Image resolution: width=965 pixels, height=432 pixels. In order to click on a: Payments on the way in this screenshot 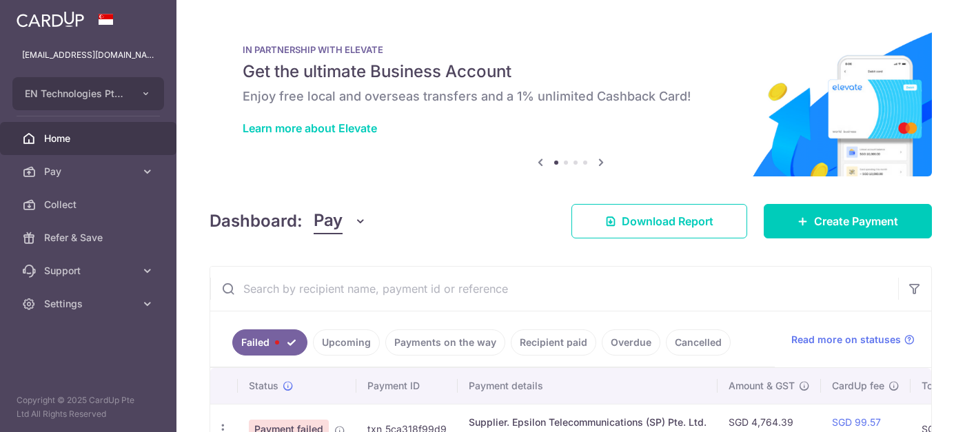, I will do `click(445, 343)`.